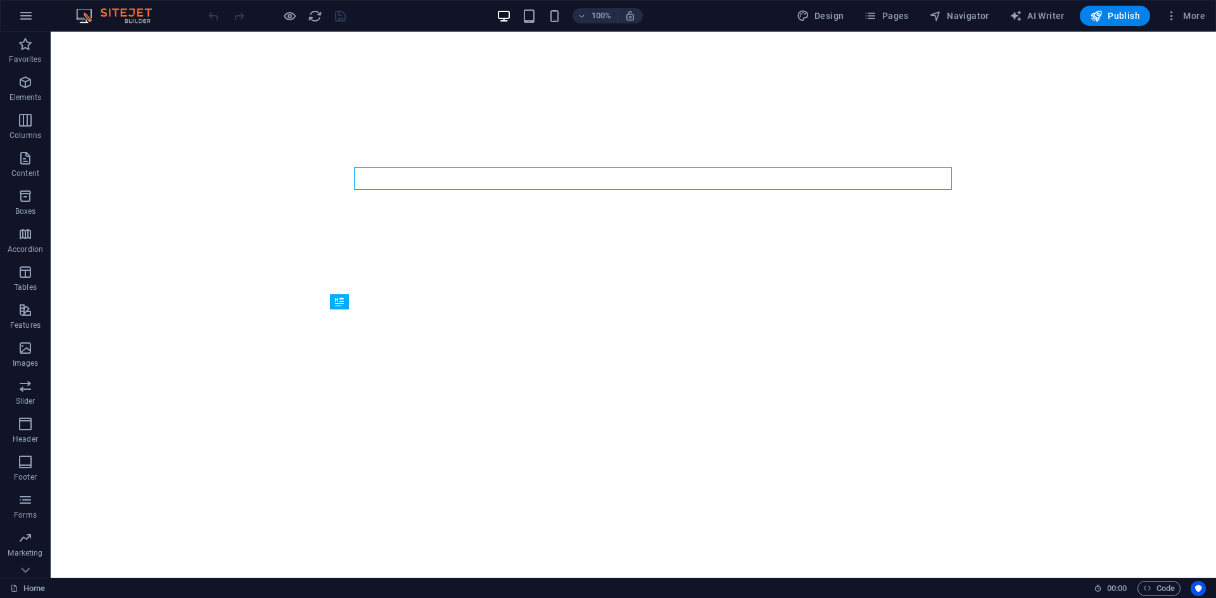  I want to click on button: Navigator, so click(958, 16).